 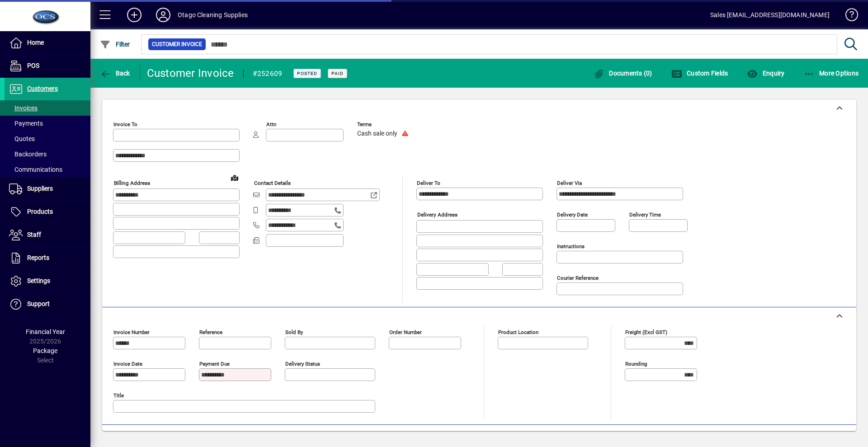 What do you see at coordinates (577, 278) in the screenshot?
I see `mat-label: Courier Reference` at bounding box center [577, 278].